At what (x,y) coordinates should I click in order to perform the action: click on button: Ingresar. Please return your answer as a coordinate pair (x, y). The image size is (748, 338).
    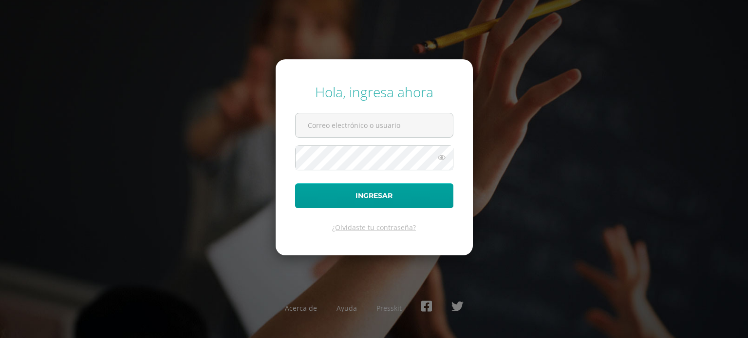
    Looking at the image, I should click on (374, 196).